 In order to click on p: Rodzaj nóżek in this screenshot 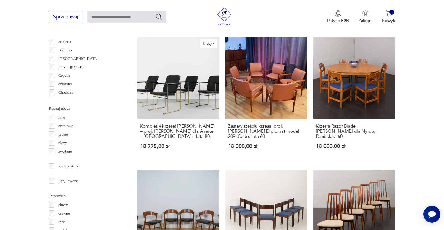, I will do `click(86, 108)`.